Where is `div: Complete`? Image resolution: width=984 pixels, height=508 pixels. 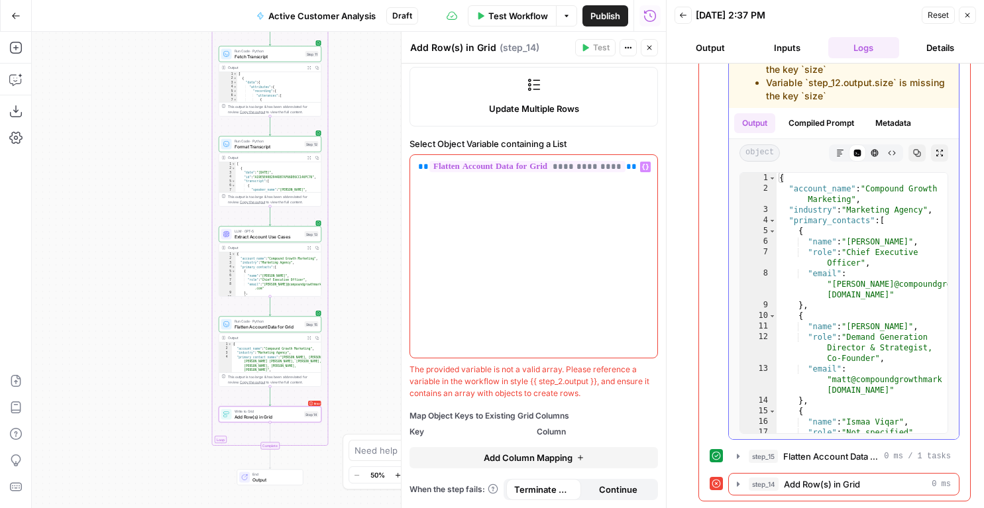
div: Complete is located at coordinates (270, 446).